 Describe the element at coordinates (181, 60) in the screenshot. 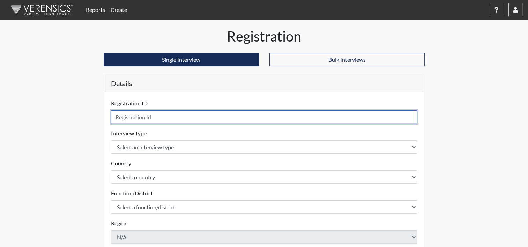

I see `button: Single Interview` at that location.